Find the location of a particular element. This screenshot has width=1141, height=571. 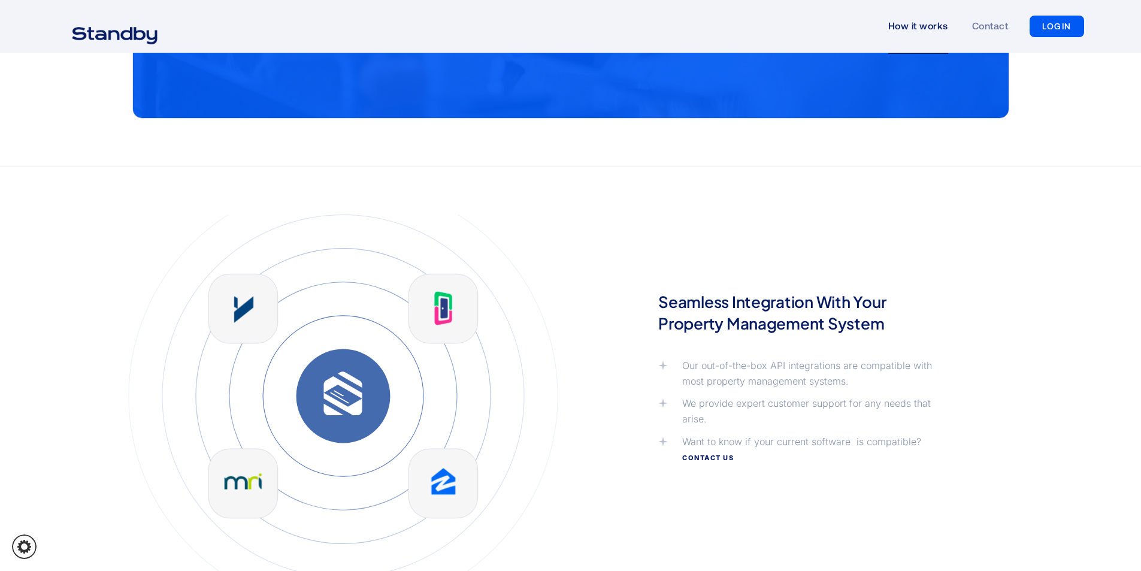

a: home is located at coordinates (114, 26).